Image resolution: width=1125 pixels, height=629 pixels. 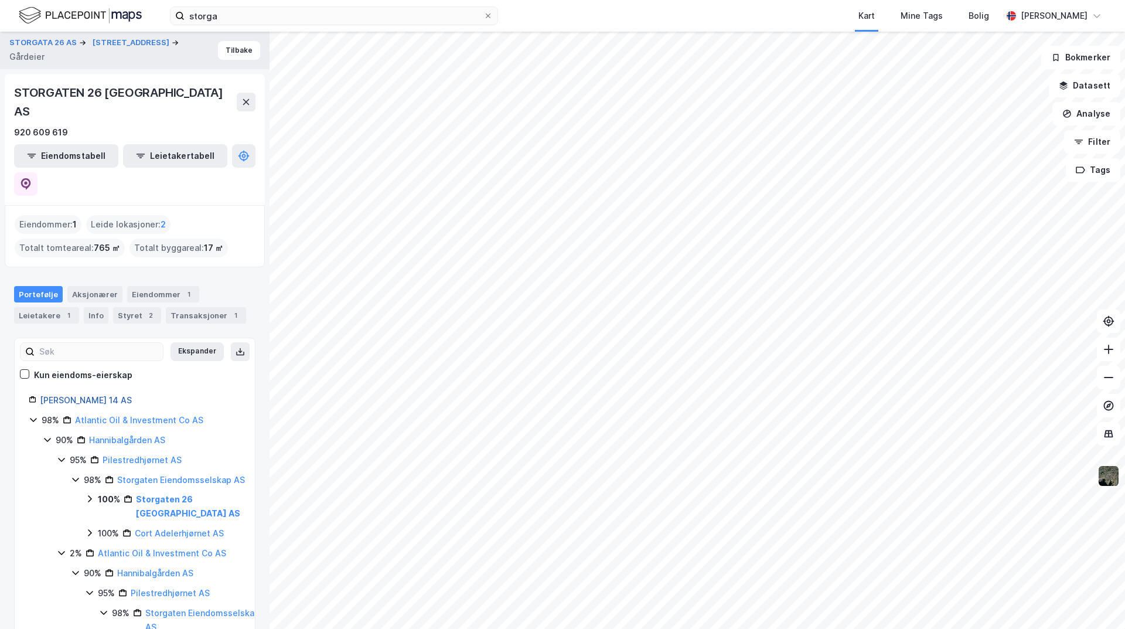 I want to click on button: Datasett, so click(x=1084, y=86).